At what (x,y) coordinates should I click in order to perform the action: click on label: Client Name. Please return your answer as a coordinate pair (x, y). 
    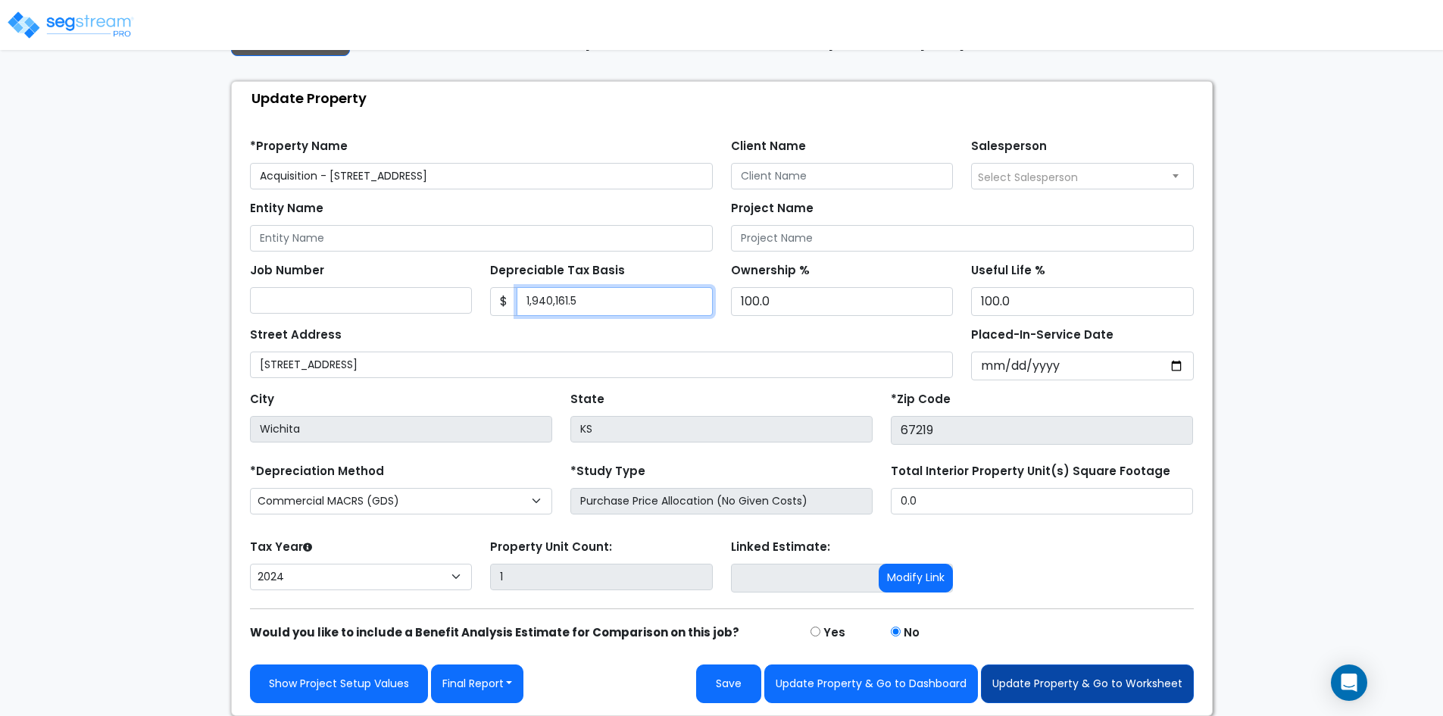
    Looking at the image, I should click on (768, 146).